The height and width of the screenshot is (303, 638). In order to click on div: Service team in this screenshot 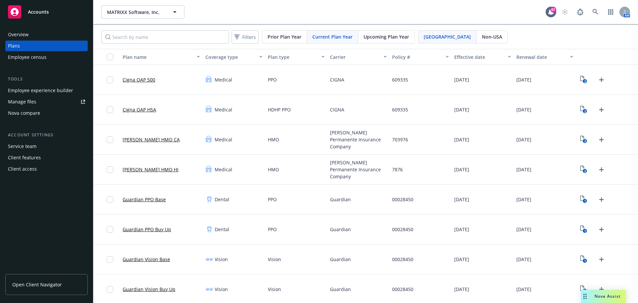, I will do `click(22, 146)`.